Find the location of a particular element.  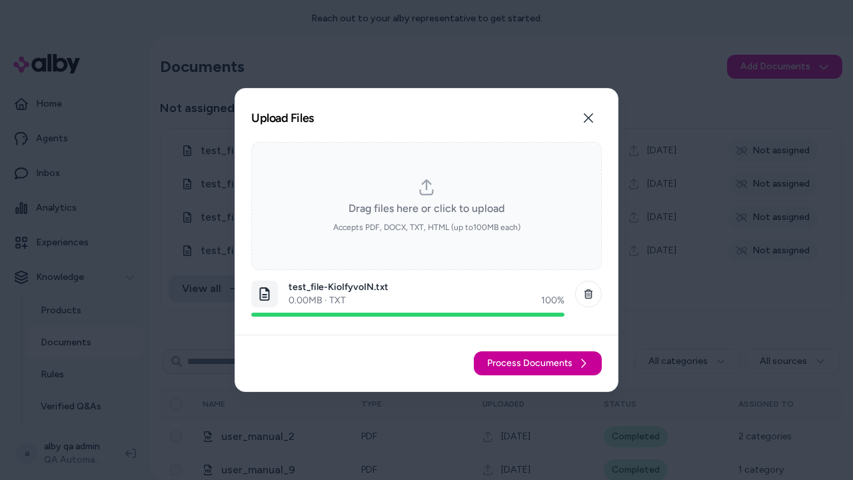

h2: Upload Files is located at coordinates (282, 118).